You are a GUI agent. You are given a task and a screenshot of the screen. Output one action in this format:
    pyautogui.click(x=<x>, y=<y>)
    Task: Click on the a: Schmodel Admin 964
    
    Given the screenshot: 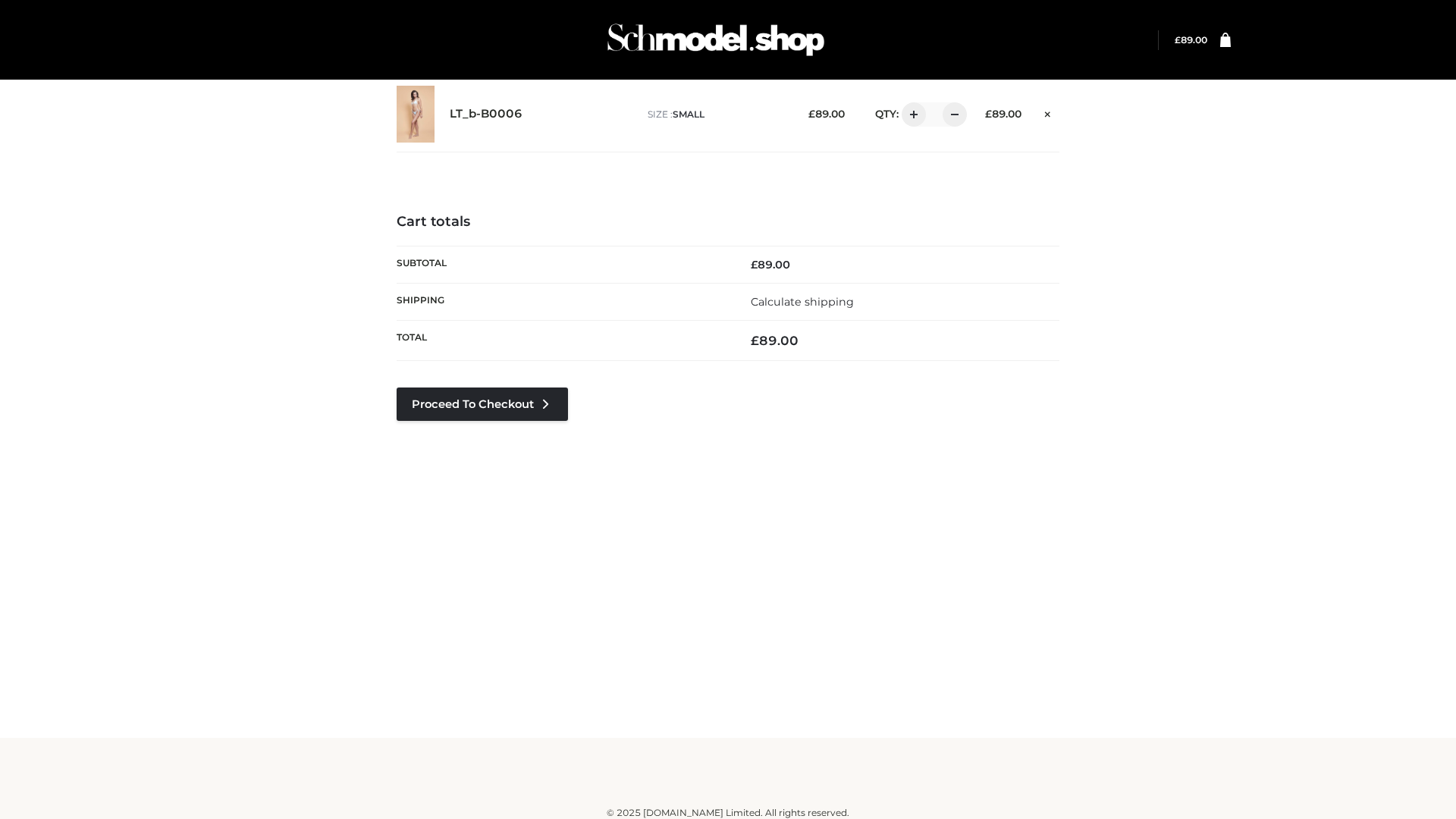 What is the action you would take?
    pyautogui.click(x=716, y=39)
    